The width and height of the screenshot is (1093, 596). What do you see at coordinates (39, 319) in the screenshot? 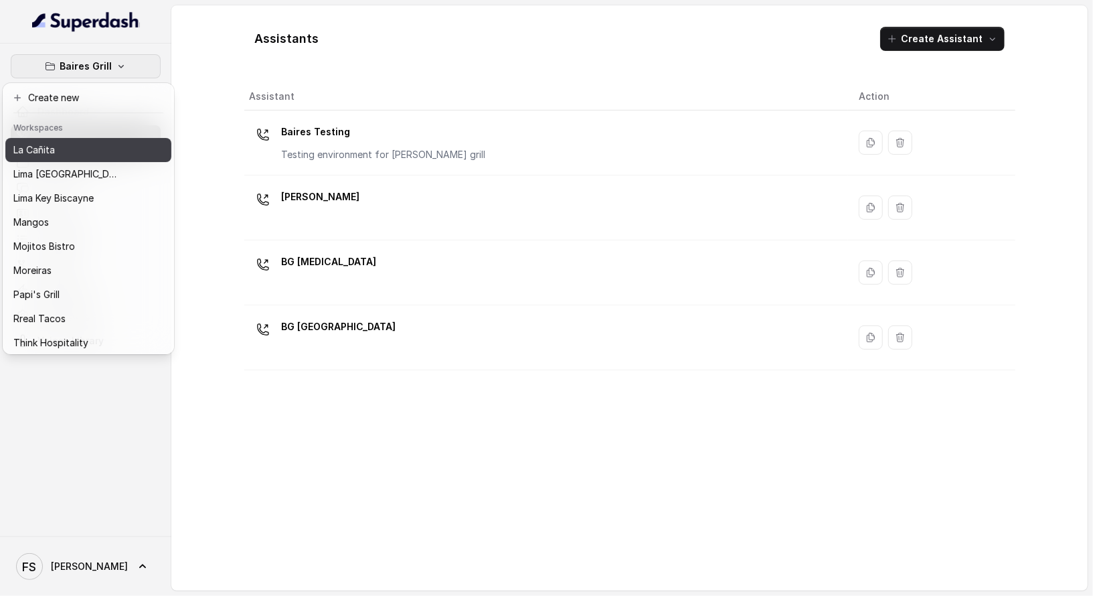
I see `p: Rreal Tacos` at bounding box center [39, 319].